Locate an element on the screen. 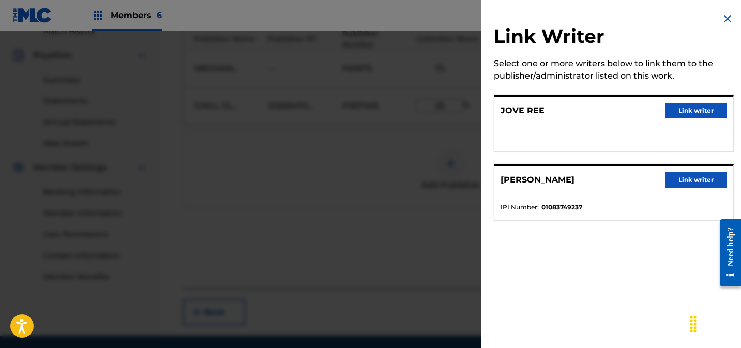 Image resolution: width=741 pixels, height=348 pixels. div: Chat Widget is located at coordinates (715, 323).